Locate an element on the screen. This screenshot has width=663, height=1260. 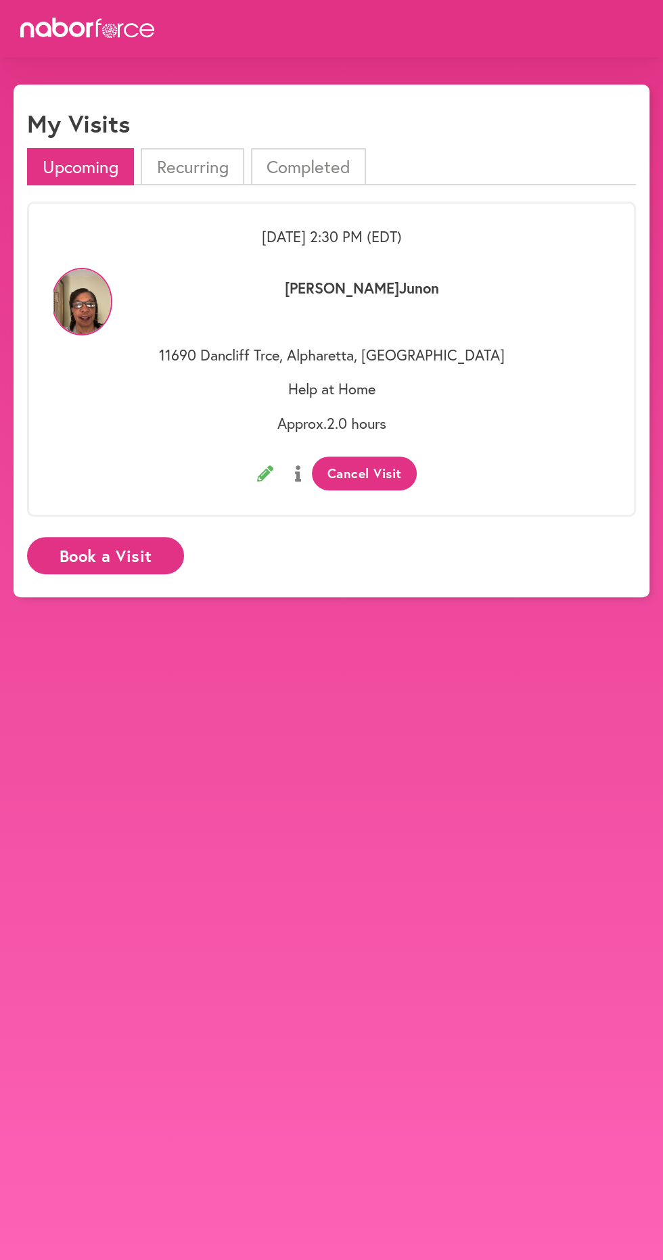
button: Book a Visit is located at coordinates (105, 555).